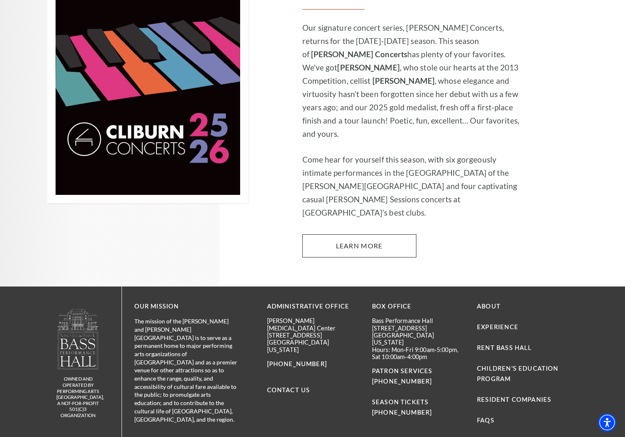 This screenshot has width=625, height=437. I want to click on a: FAQs, so click(486, 420).